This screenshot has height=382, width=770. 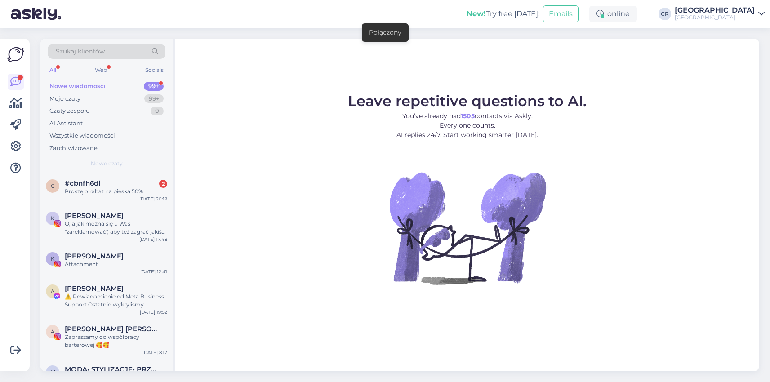 What do you see at coordinates (467, 228) in the screenshot?
I see `img: No Chat active` at bounding box center [467, 228].